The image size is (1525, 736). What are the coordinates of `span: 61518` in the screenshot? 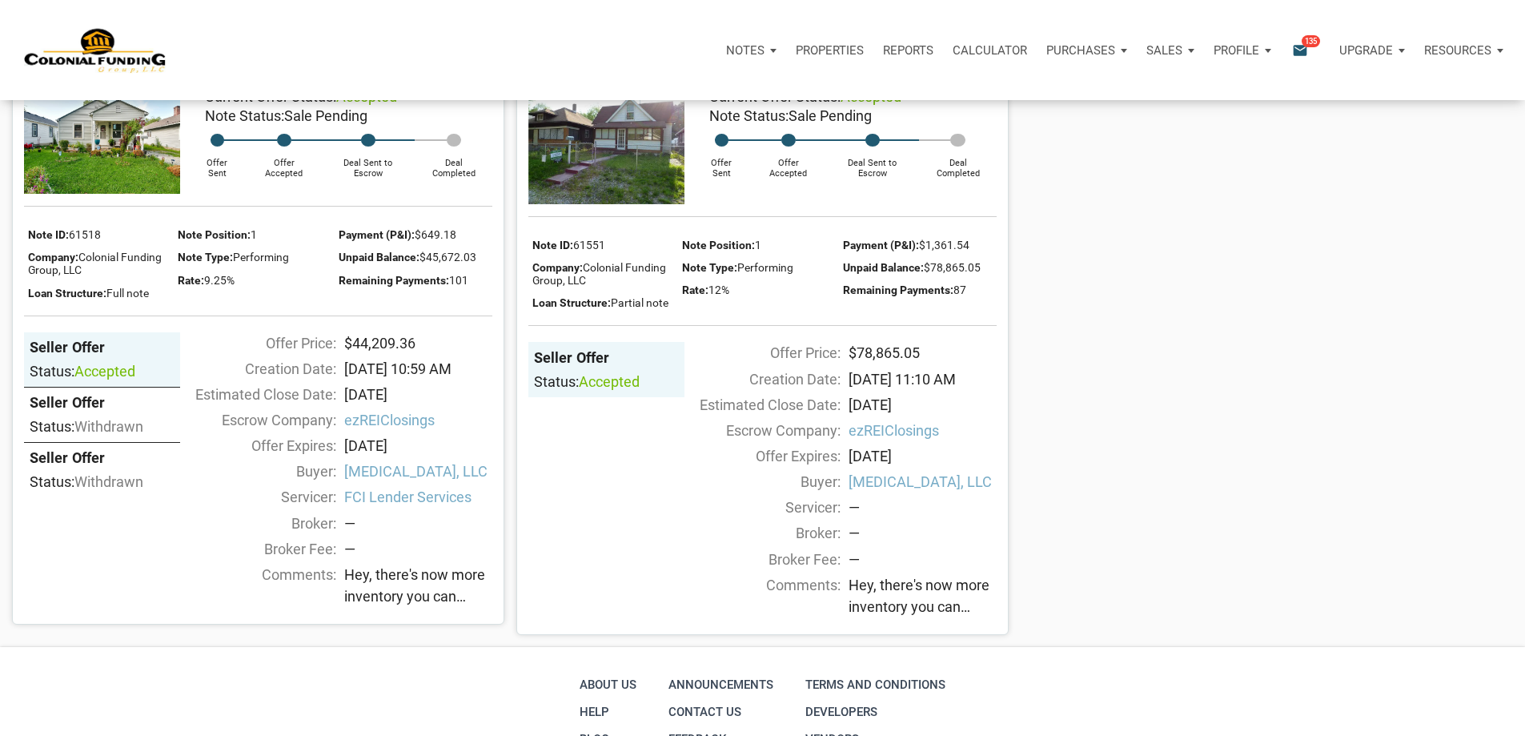 It's located at (85, 235).